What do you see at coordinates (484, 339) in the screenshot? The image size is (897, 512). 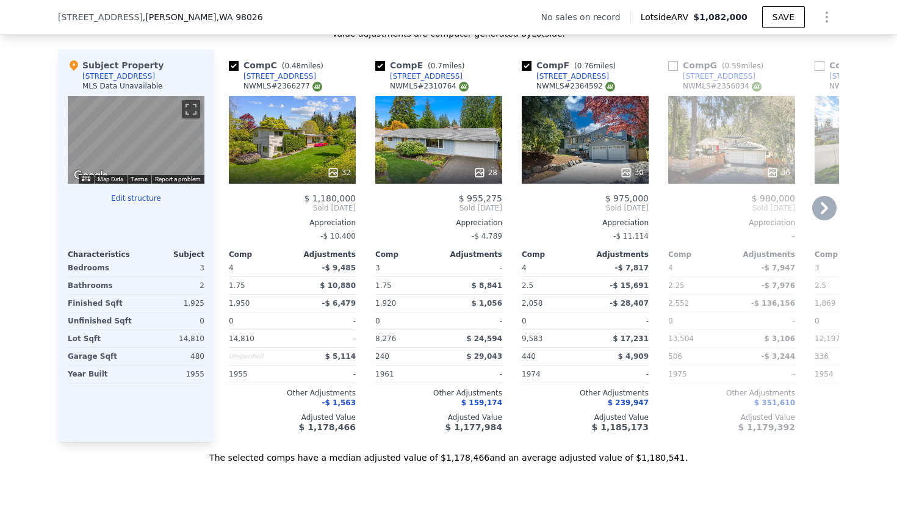 I see `span: $ 24,594` at bounding box center [484, 339].